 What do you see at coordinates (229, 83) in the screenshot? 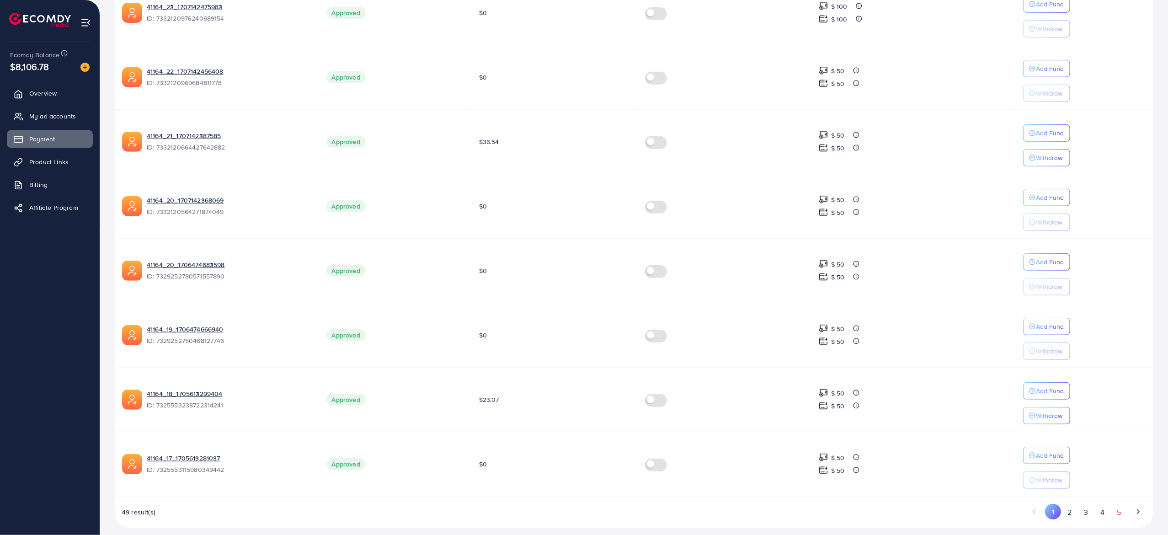
I see `span: ID: 7332120969684811778` at bounding box center [229, 83].